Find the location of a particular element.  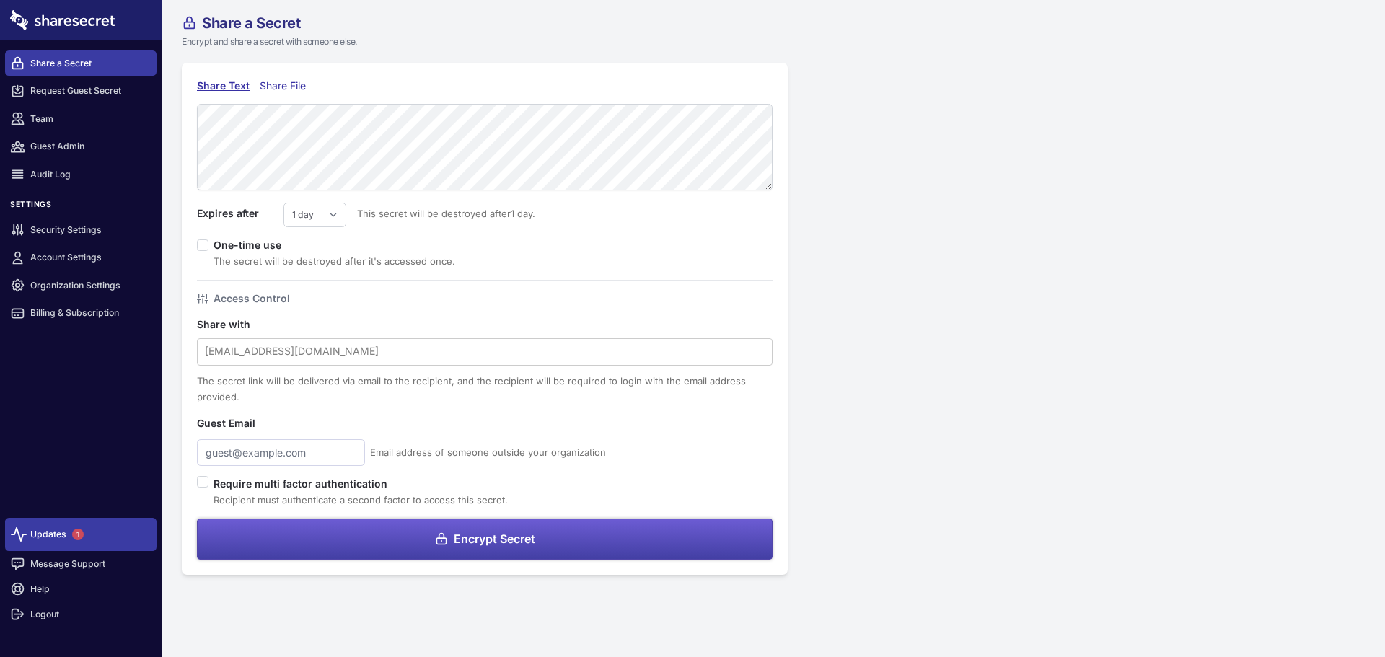

label: Expires after is located at coordinates (240, 214).